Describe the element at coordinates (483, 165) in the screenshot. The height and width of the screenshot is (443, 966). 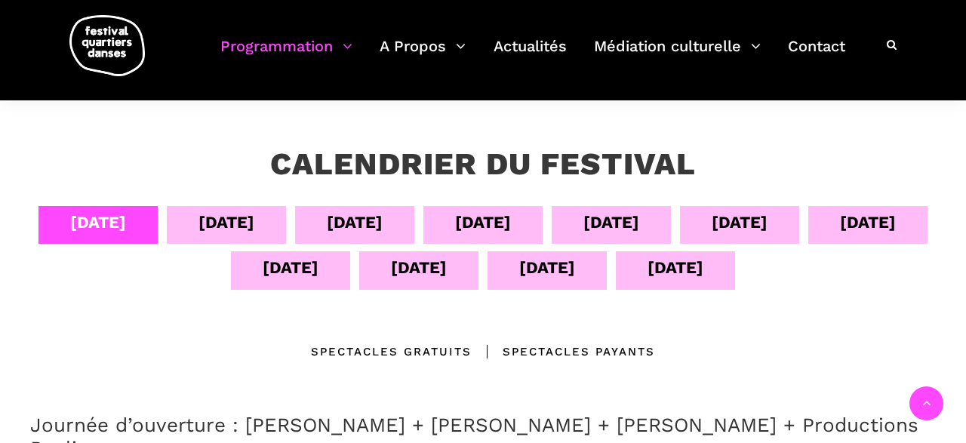
I see `h3: Calendrier du festival` at that location.